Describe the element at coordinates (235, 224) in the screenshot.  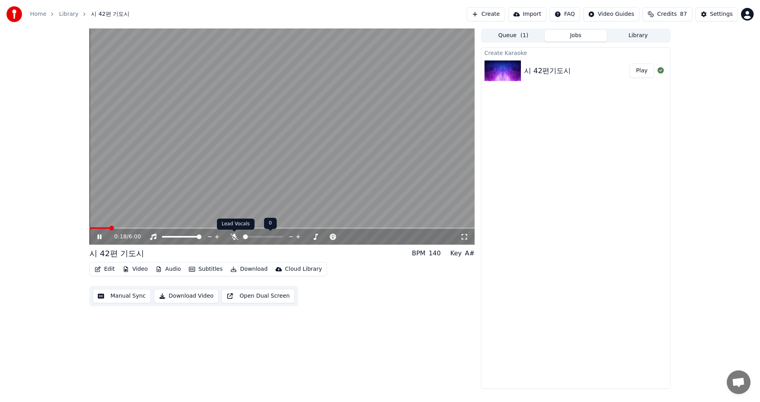
I see `div: Lead Vocals` at that location.